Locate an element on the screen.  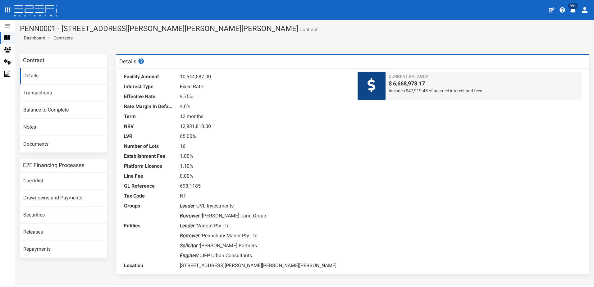
a: Contracts is located at coordinates (63, 38).